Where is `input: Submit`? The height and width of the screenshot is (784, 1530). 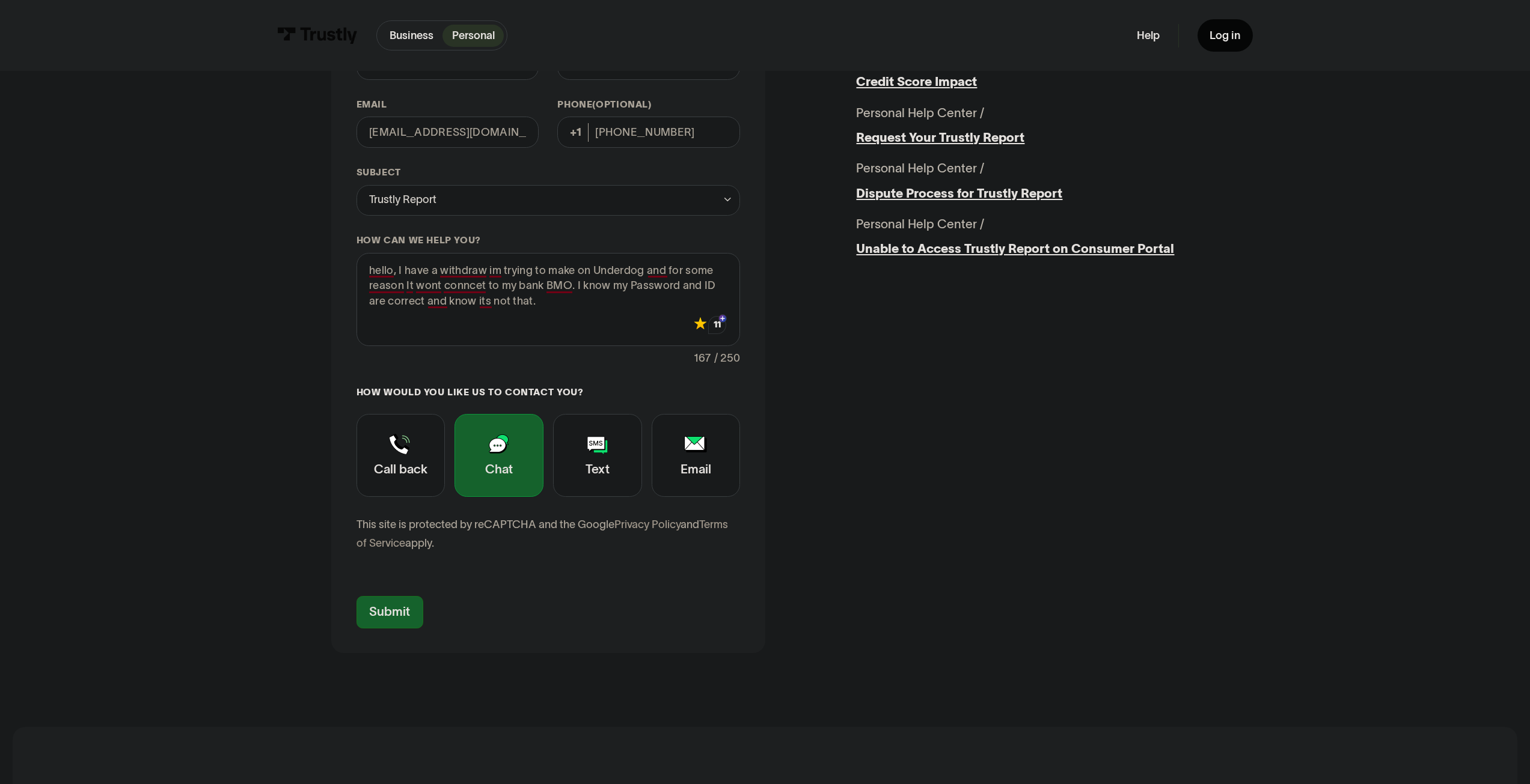
input: Submit is located at coordinates (390, 612).